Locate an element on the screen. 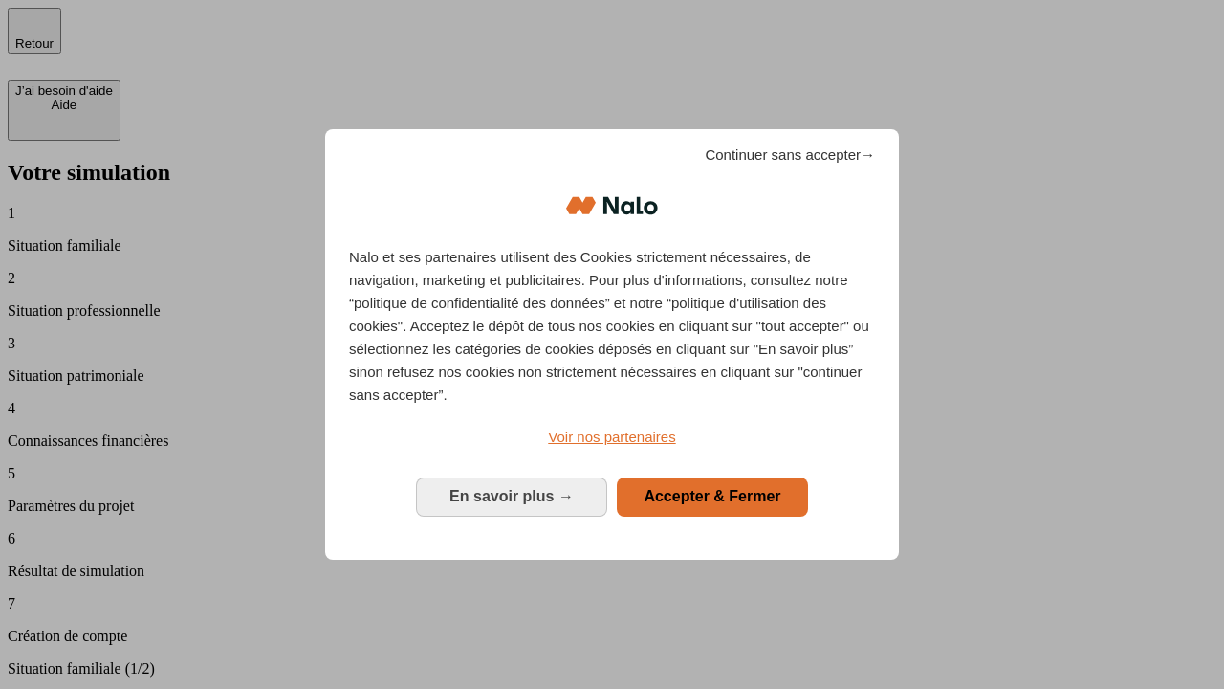 The width and height of the screenshot is (1224, 689). div: Bienvenue chez Nalo Gestion du consentement is located at coordinates (612, 343).